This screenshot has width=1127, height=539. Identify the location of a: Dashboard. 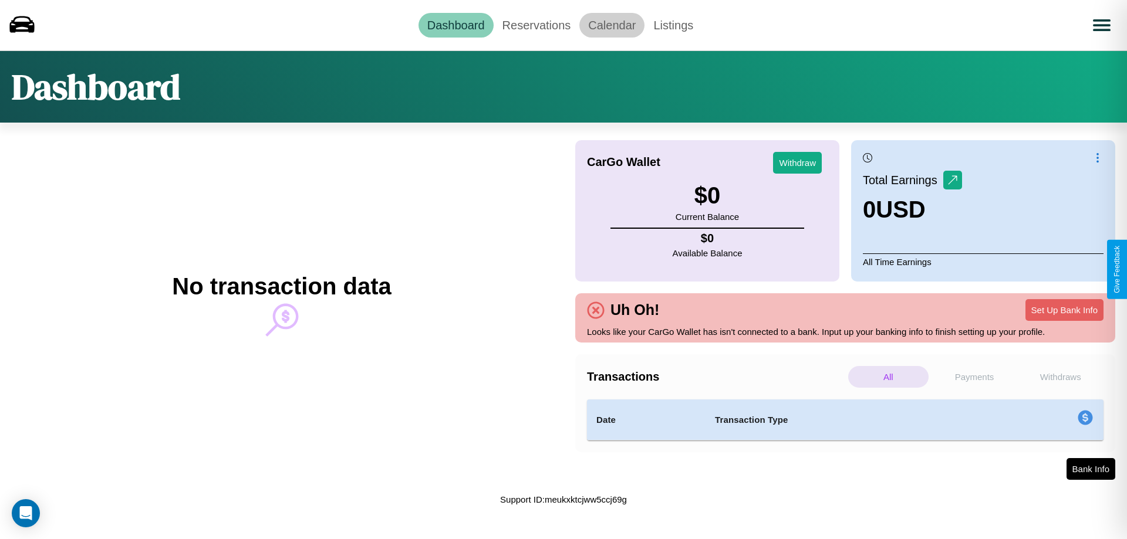
(456, 25).